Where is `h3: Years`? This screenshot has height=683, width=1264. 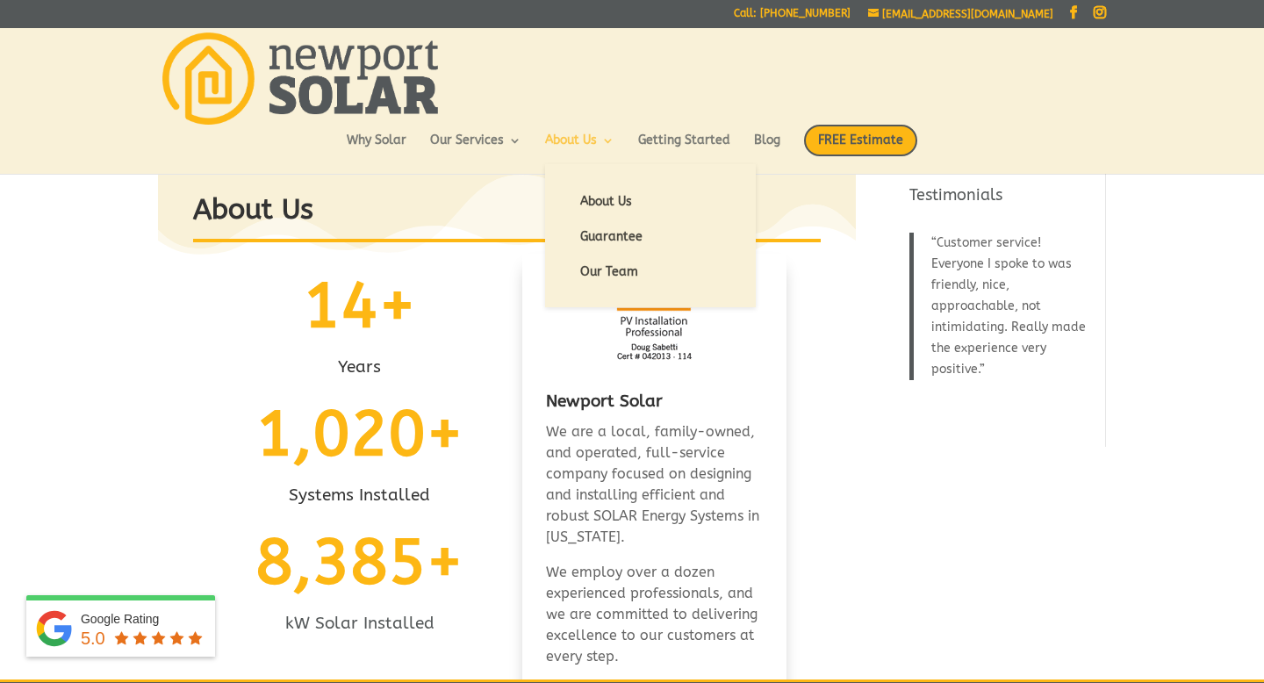
h3: Years is located at coordinates (360, 371).